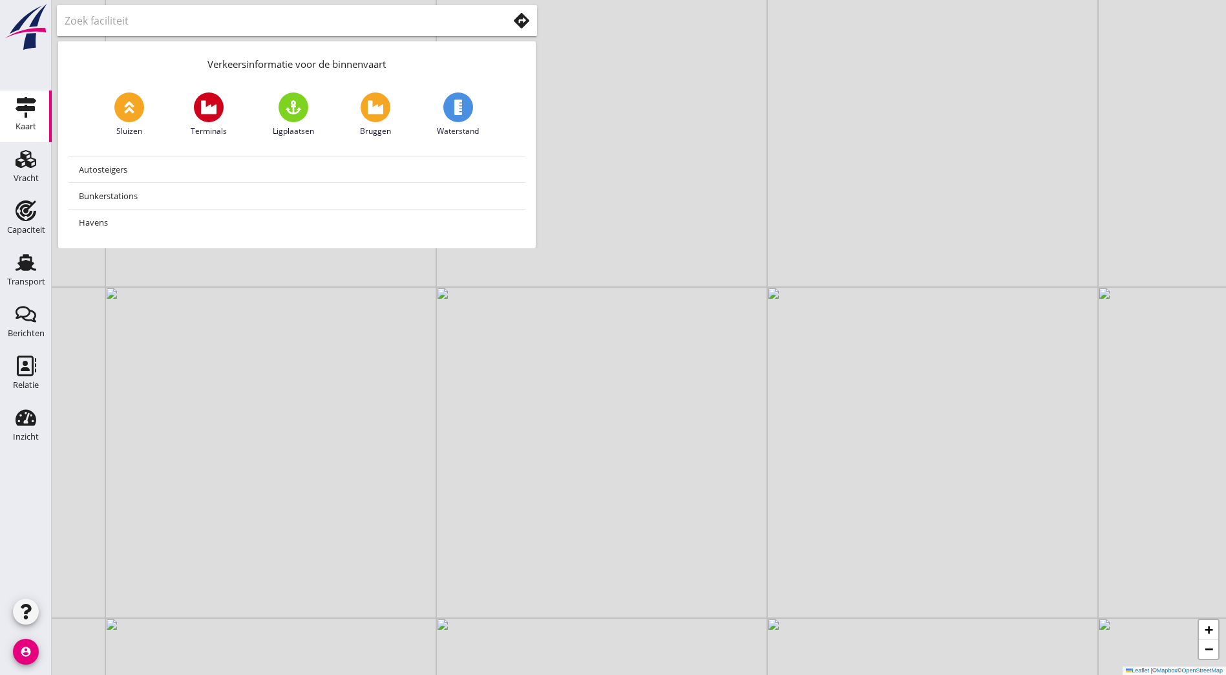 This screenshot has width=1226, height=675. Describe the element at coordinates (26, 229) in the screenshot. I see `div: Capaciteit` at that location.